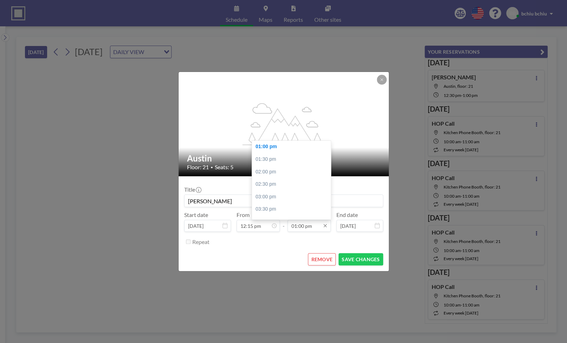 Image resolution: width=567 pixels, height=343 pixels. I want to click on div: 03:00 pm, so click(291, 197).